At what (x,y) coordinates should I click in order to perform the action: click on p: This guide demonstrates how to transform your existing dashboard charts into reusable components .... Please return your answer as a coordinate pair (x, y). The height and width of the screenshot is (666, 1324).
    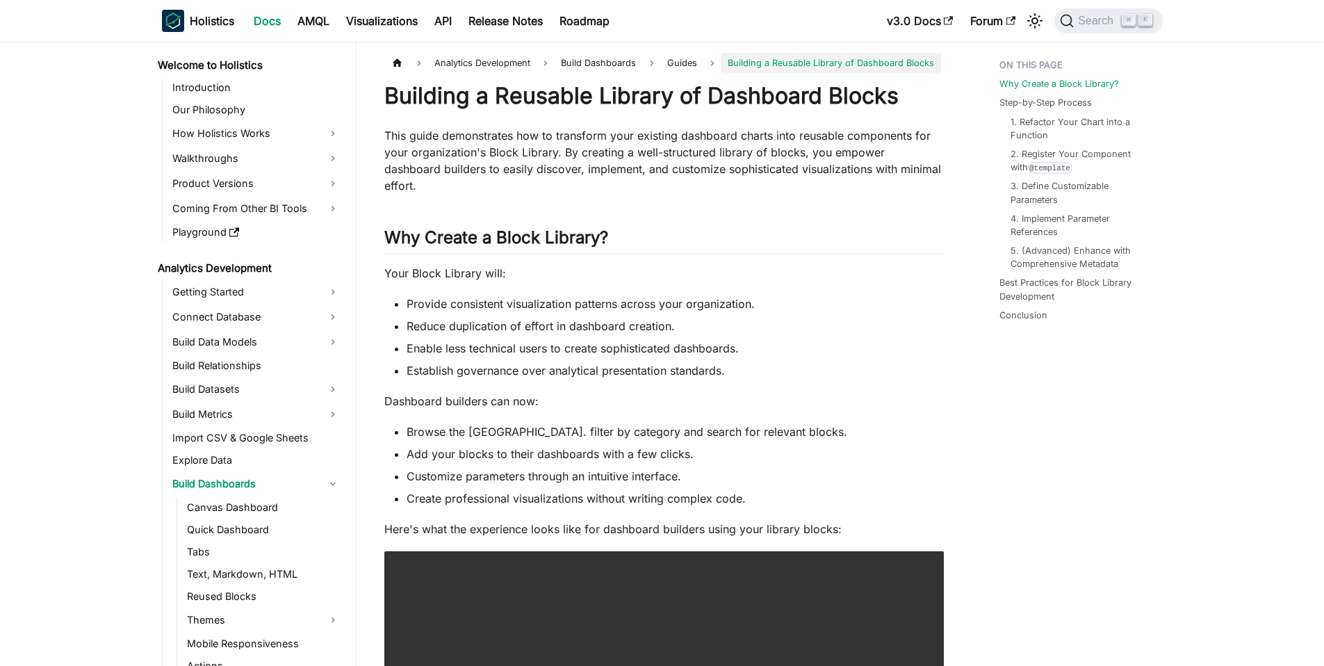
    Looking at the image, I should click on (664, 161).